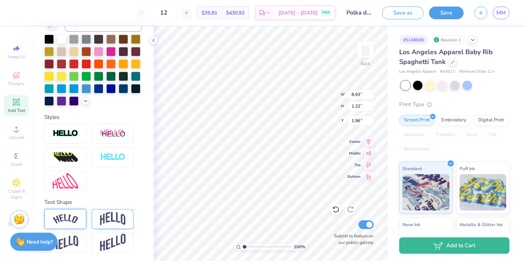 The height and width of the screenshot is (261, 524). I want to click on div: Back, so click(365, 64).